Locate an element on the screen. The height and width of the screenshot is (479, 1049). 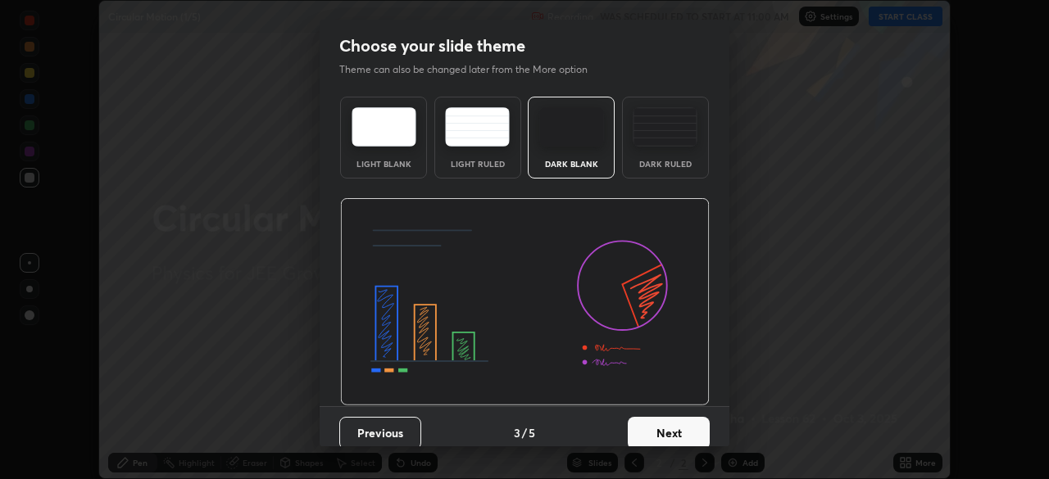
div: Dark Ruled is located at coordinates (665, 164).